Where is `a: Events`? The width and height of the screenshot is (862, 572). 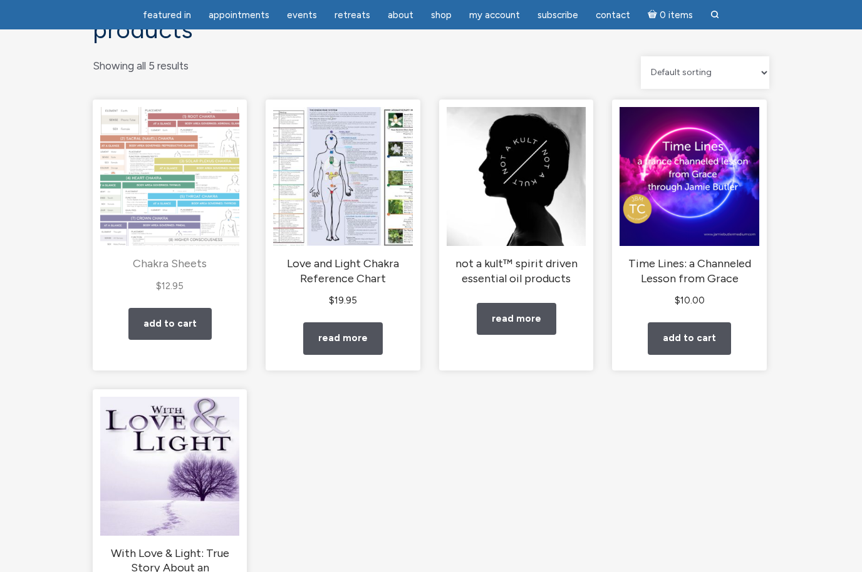 a: Events is located at coordinates (302, 15).